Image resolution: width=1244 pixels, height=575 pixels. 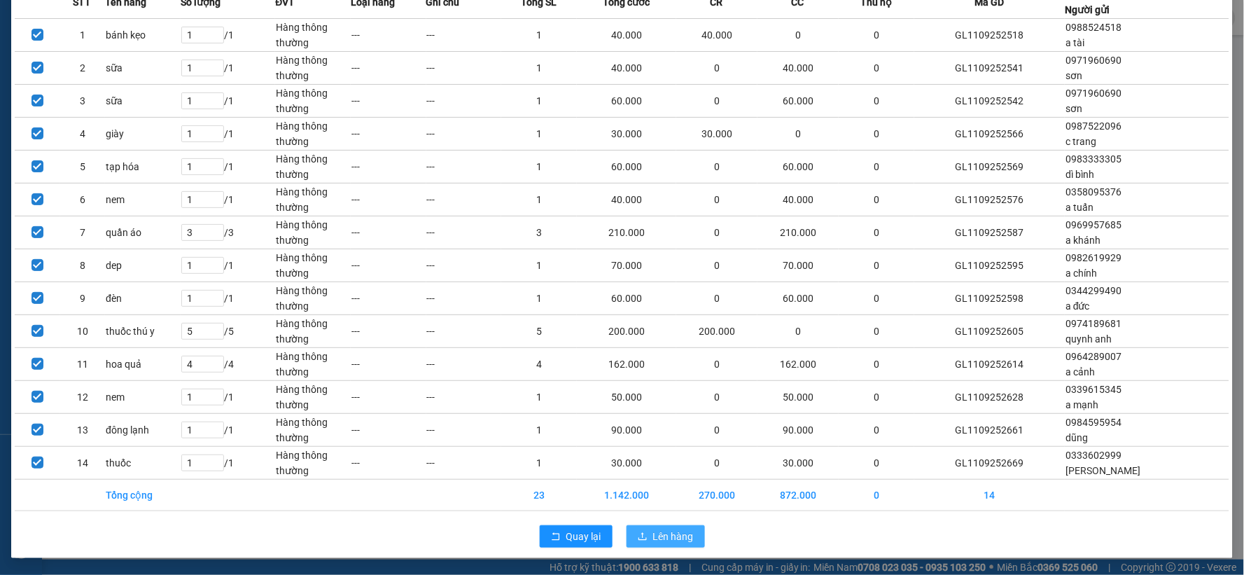 What do you see at coordinates (143, 101) in the screenshot?
I see `td: sữa` at bounding box center [143, 101].